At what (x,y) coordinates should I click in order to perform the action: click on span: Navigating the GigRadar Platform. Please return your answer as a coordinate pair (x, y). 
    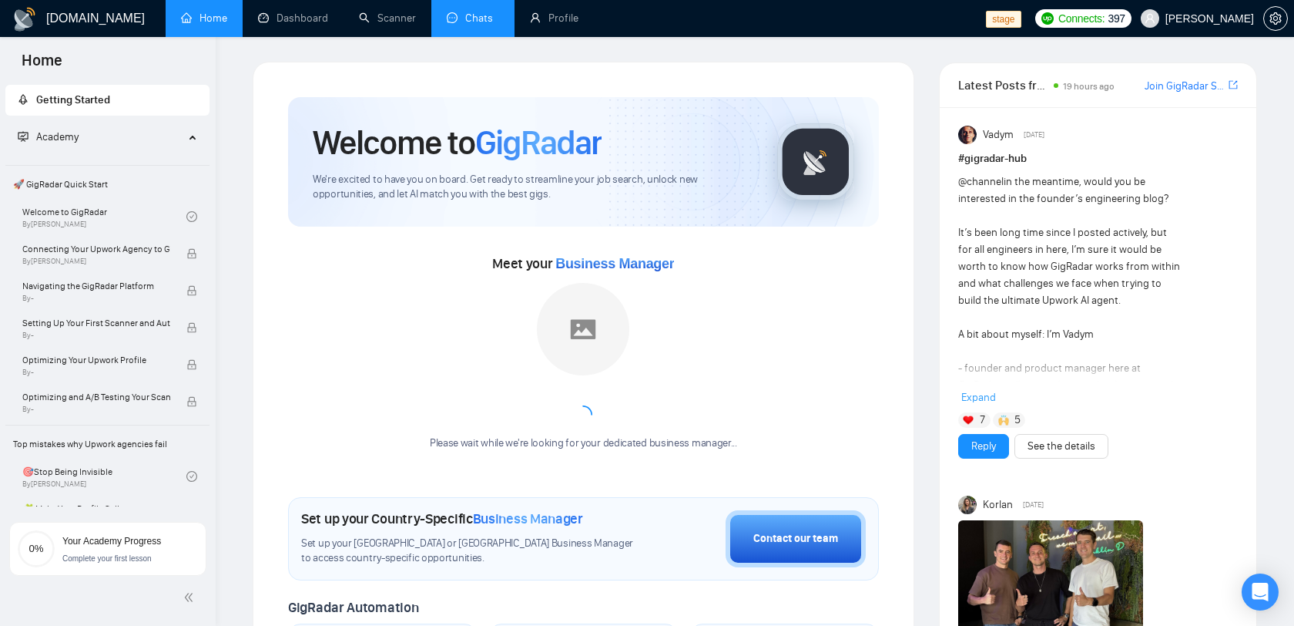
    Looking at the image, I should click on (96, 286).